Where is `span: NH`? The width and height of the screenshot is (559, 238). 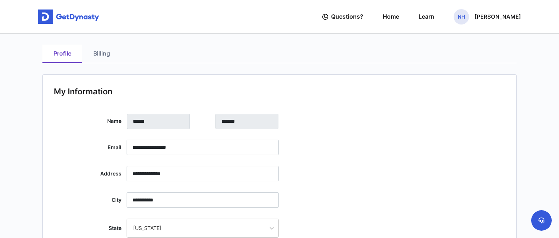
span: NH is located at coordinates (462, 17).